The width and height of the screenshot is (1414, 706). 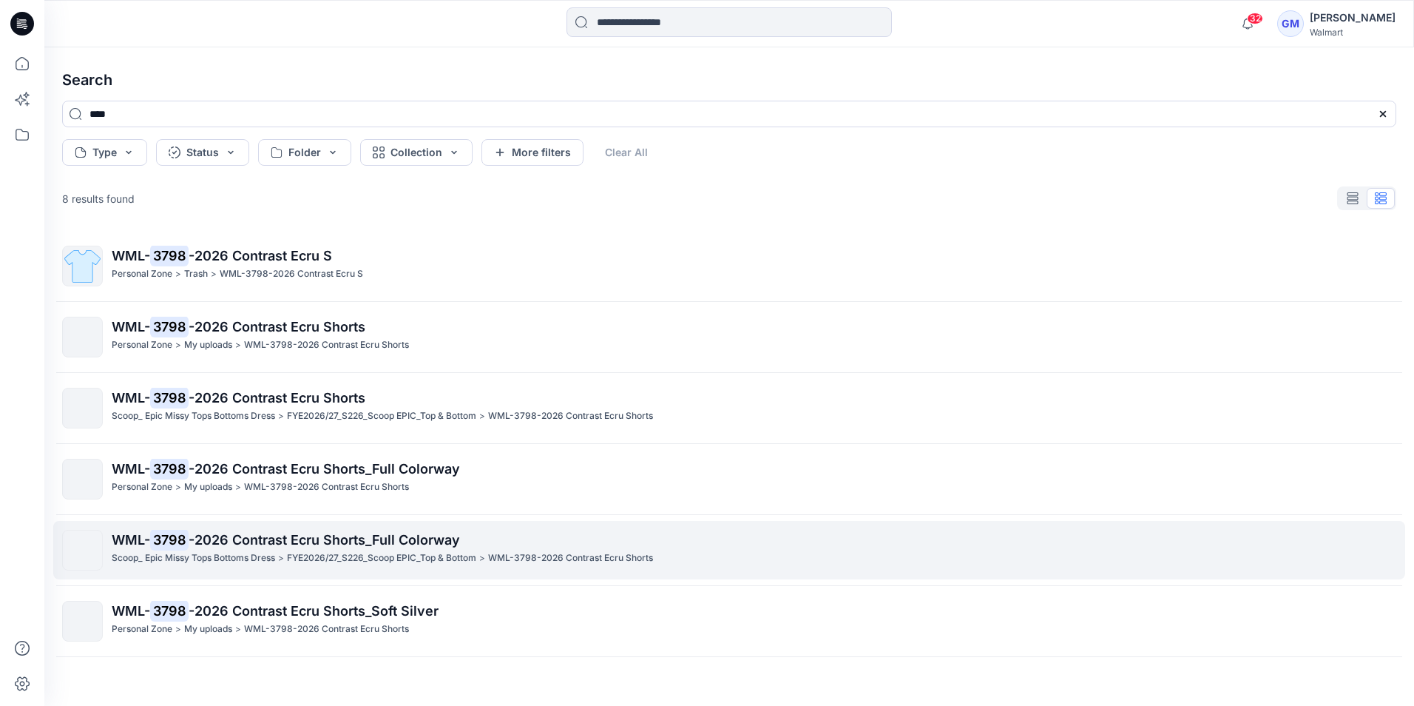 What do you see at coordinates (196, 274) in the screenshot?
I see `p: Trash` at bounding box center [196, 274].